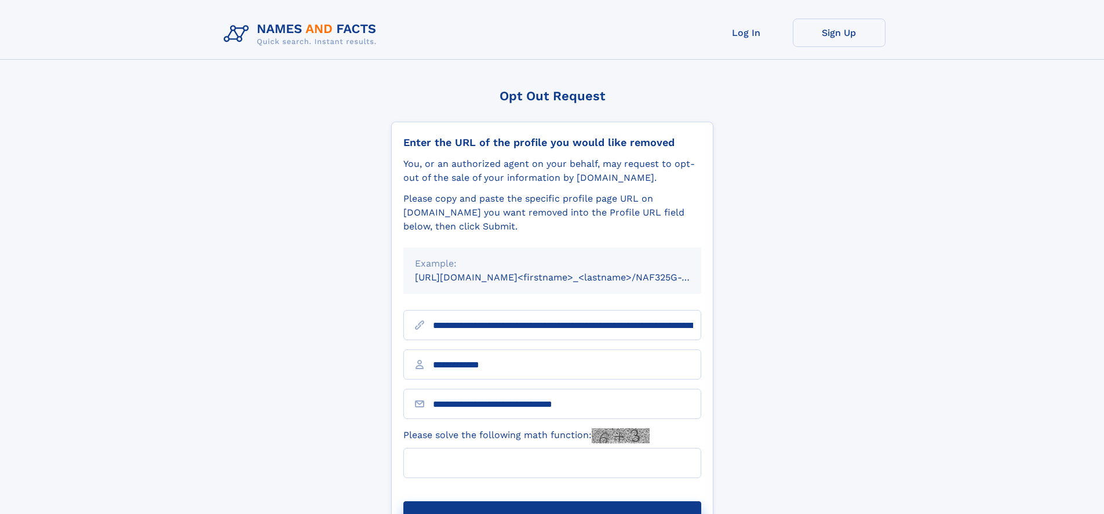 The height and width of the screenshot is (514, 1104). I want to click on a: Log In, so click(747, 32).